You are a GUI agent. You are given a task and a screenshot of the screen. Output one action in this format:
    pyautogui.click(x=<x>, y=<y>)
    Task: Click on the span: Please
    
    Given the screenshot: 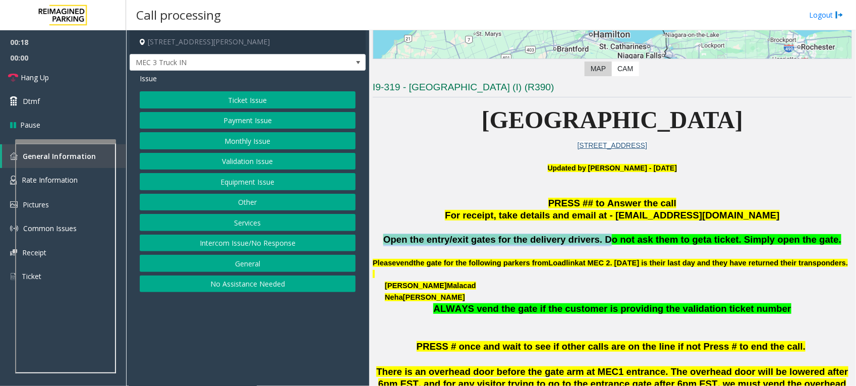 What is the action you would take?
    pyautogui.click(x=384, y=263)
    